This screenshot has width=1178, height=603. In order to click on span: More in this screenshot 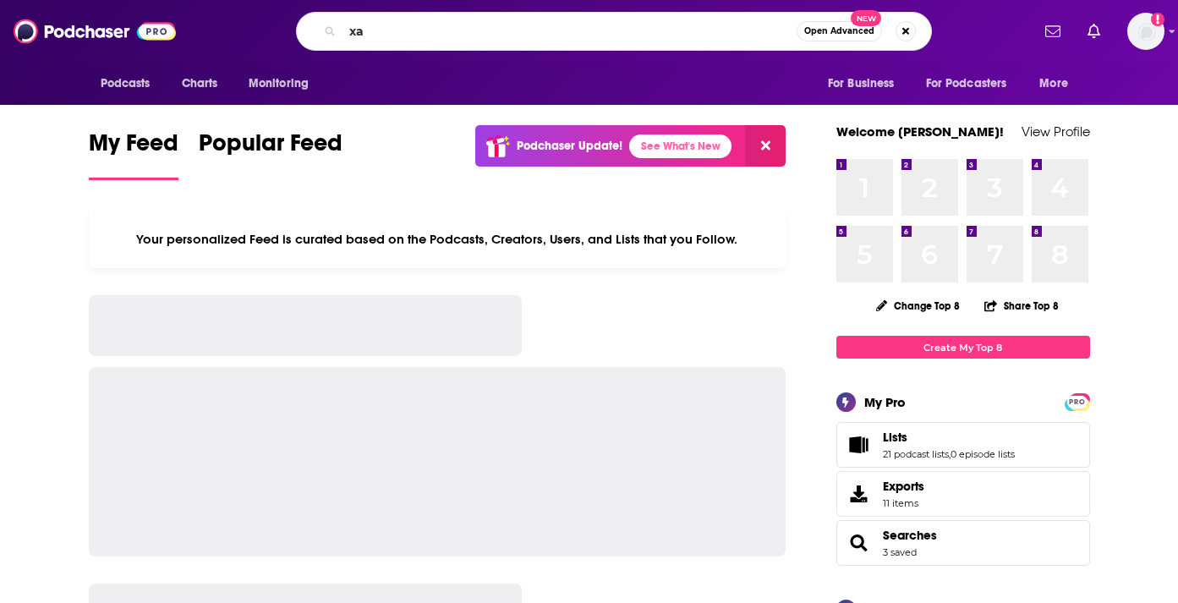, I will do `click(1054, 84)`.